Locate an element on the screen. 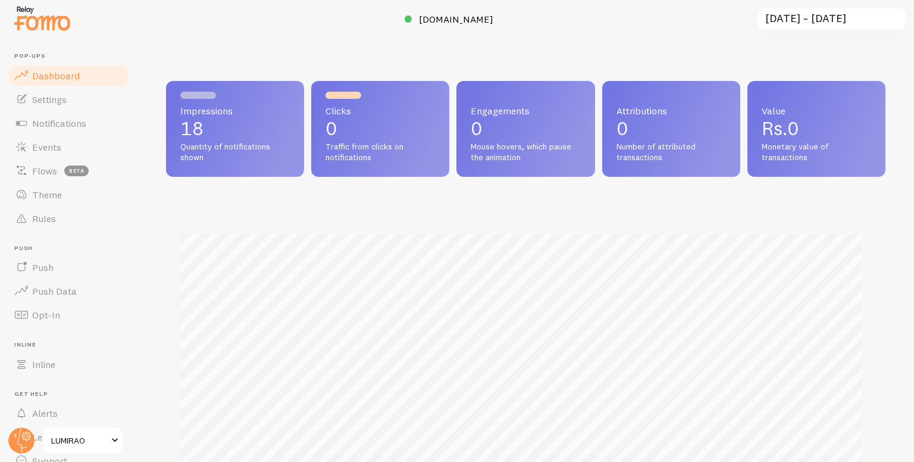  span: Events is located at coordinates (46, 147).